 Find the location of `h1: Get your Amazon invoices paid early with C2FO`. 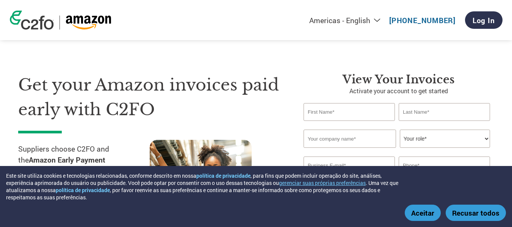

h1: Get your Amazon invoices paid early with C2FO is located at coordinates (149, 97).